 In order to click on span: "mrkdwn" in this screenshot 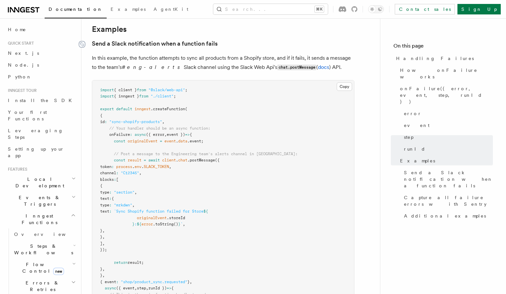, I will do `click(123, 205)`.